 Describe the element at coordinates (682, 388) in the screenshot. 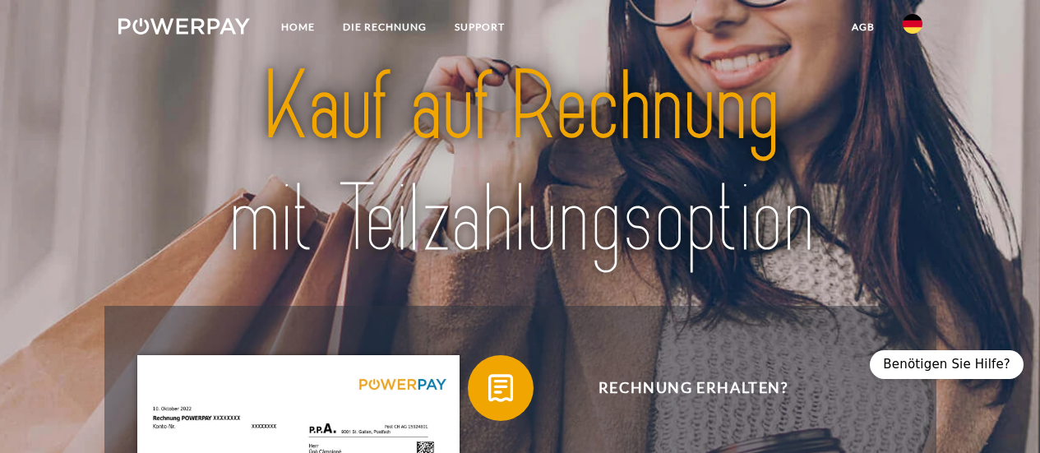

I see `button: Rechnung erhalten?` at that location.